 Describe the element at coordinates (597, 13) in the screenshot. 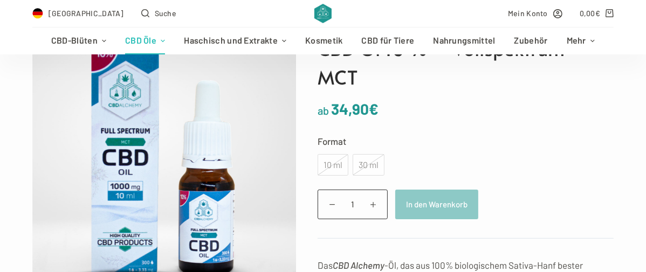

I see `a: Shopping cart` at that location.